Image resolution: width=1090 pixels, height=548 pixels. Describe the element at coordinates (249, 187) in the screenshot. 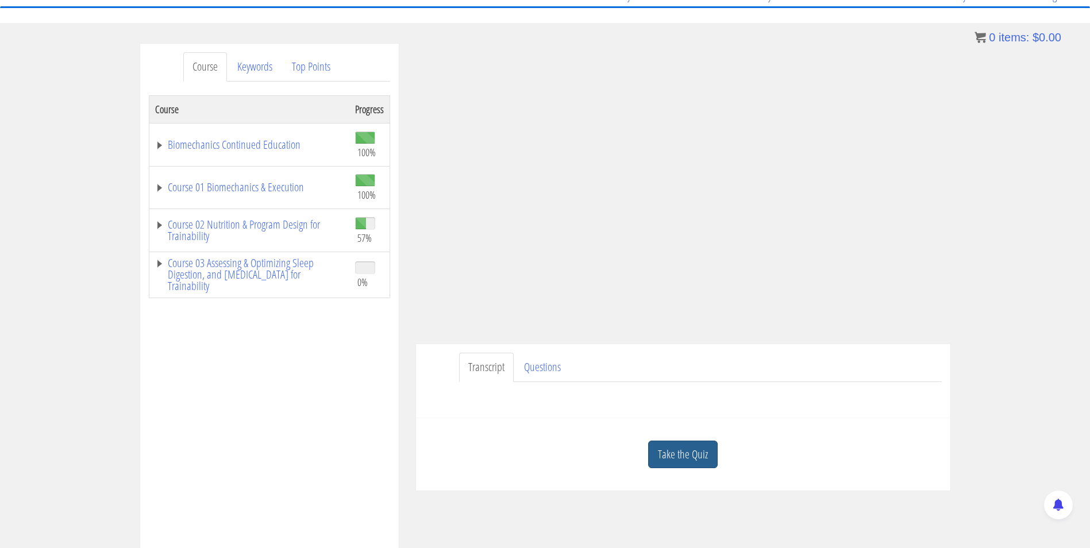

I see `a: Course 01 Biomechanics & Execution` at that location.